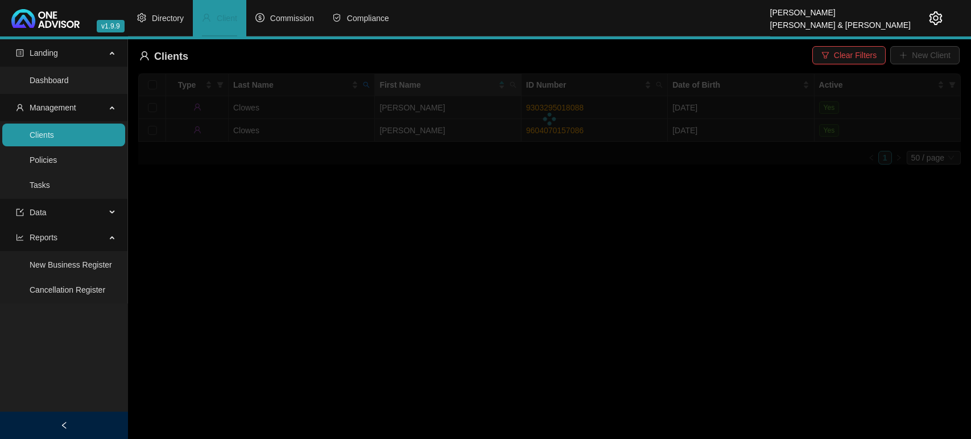  I want to click on span: Commission, so click(292, 18).